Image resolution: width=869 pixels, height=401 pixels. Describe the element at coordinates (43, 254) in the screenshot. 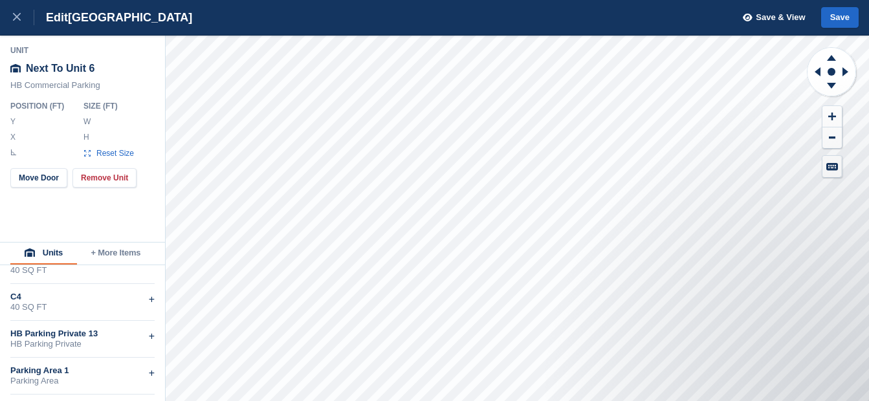

I see `button: Units` at that location.